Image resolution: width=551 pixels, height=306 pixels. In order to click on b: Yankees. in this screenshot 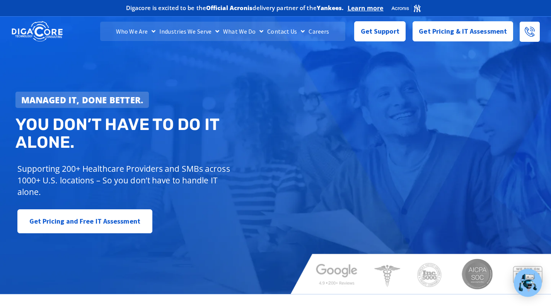, I will do `click(330, 8)`.